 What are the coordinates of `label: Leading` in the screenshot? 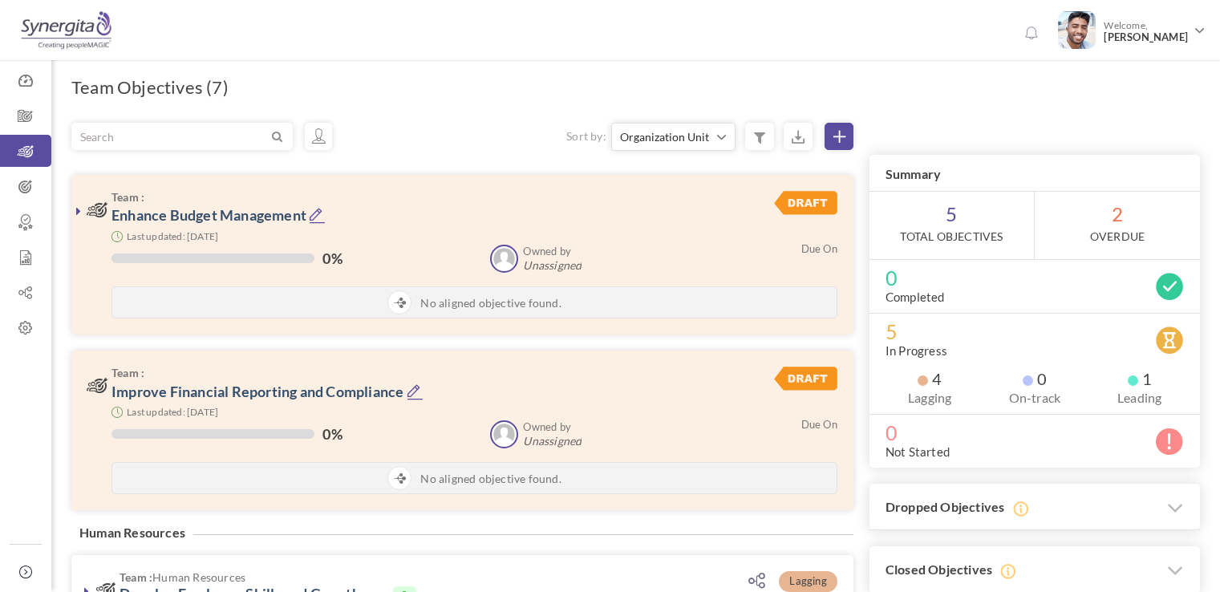 It's located at (1139, 398).